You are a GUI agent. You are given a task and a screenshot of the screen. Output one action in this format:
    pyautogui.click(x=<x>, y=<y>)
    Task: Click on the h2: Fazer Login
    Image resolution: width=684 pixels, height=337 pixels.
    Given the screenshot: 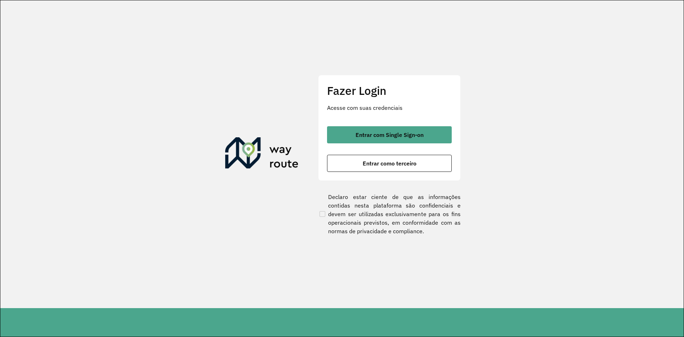 What is the action you would take?
    pyautogui.click(x=390, y=91)
    